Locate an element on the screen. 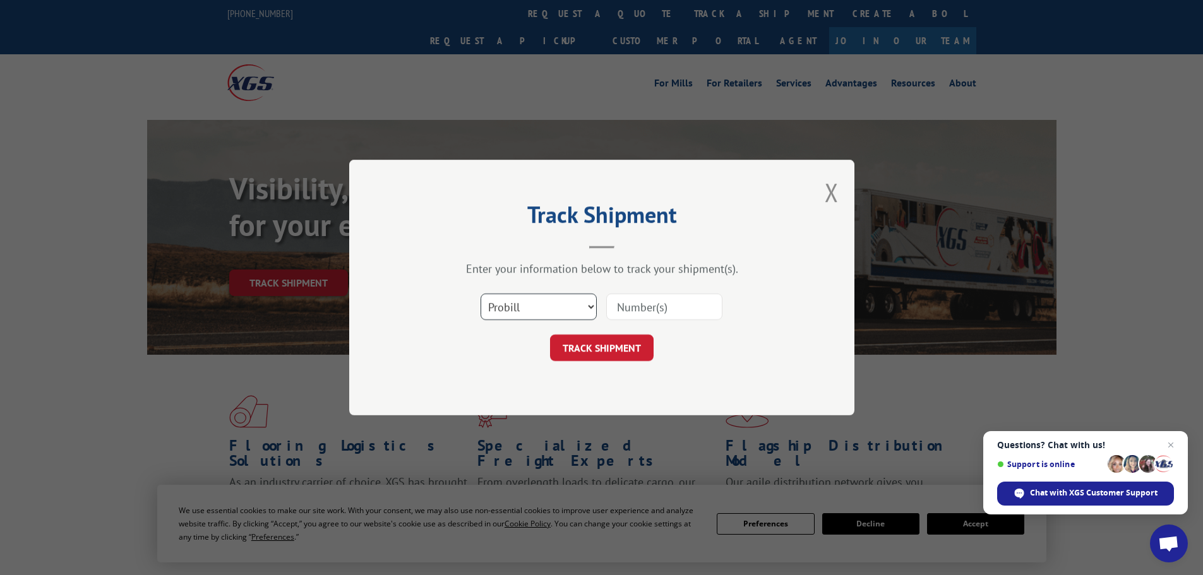 The height and width of the screenshot is (575, 1203). div: Enter your information below to track your shipment(s). is located at coordinates (602, 268).